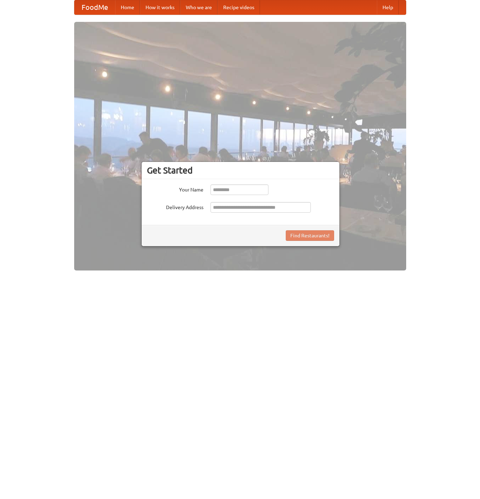 The width and height of the screenshot is (480, 499). I want to click on button: Find Restaurants!, so click(309, 236).